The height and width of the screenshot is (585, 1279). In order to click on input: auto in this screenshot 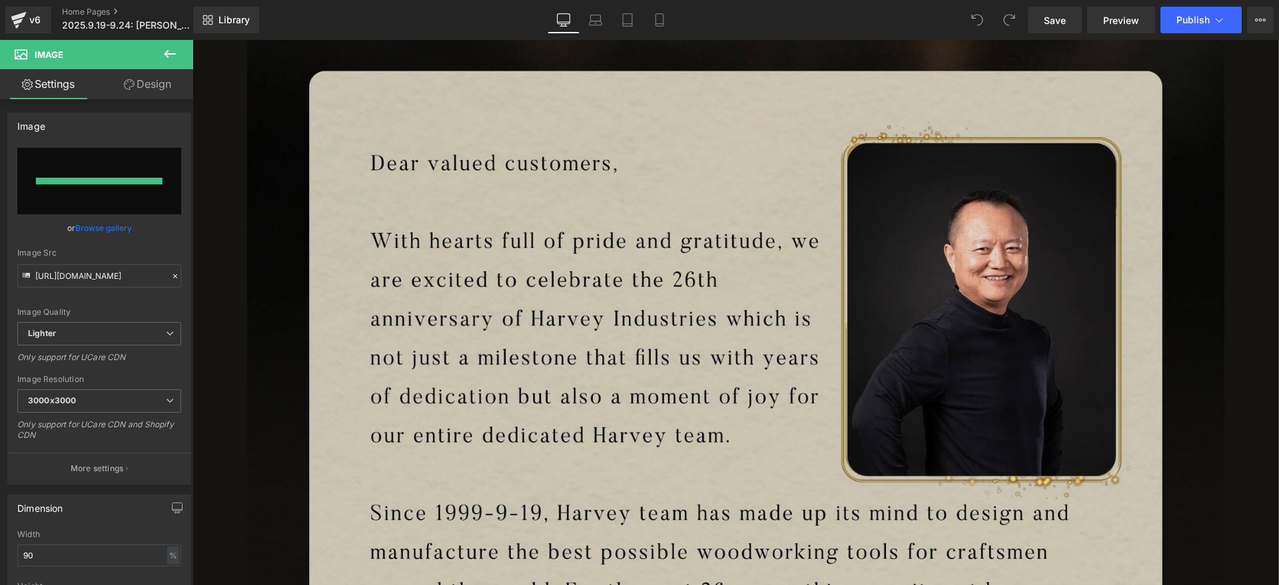, I will do `click(99, 555)`.